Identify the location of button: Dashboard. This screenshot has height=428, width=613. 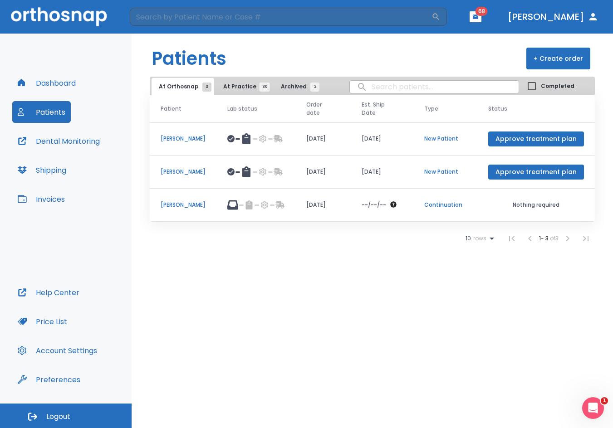
(47, 83).